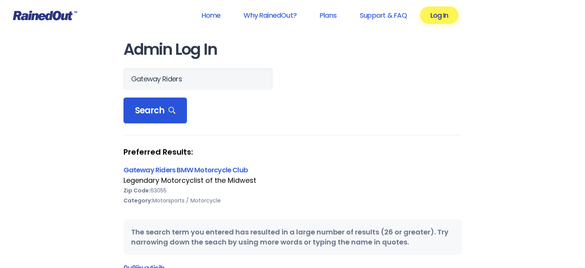  Describe the element at coordinates (293, 200) in the screenshot. I see `div: Motorsports / Motorcycle` at that location.